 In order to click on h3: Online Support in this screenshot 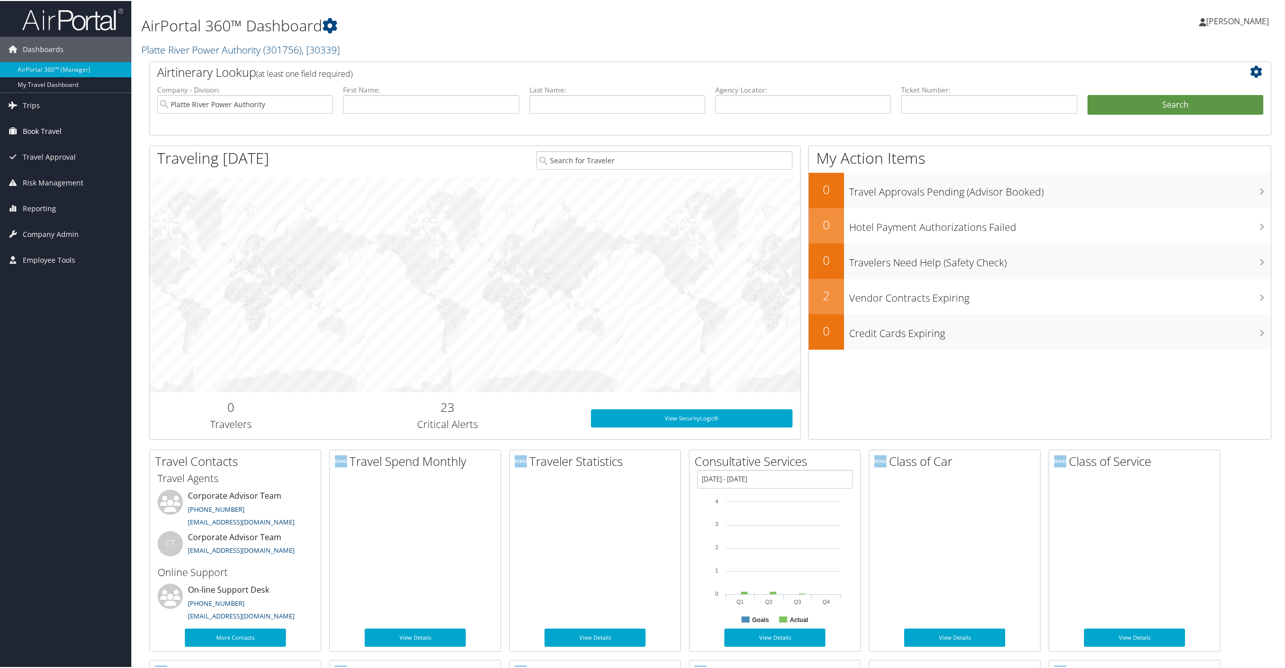, I will do `click(235, 571)`.